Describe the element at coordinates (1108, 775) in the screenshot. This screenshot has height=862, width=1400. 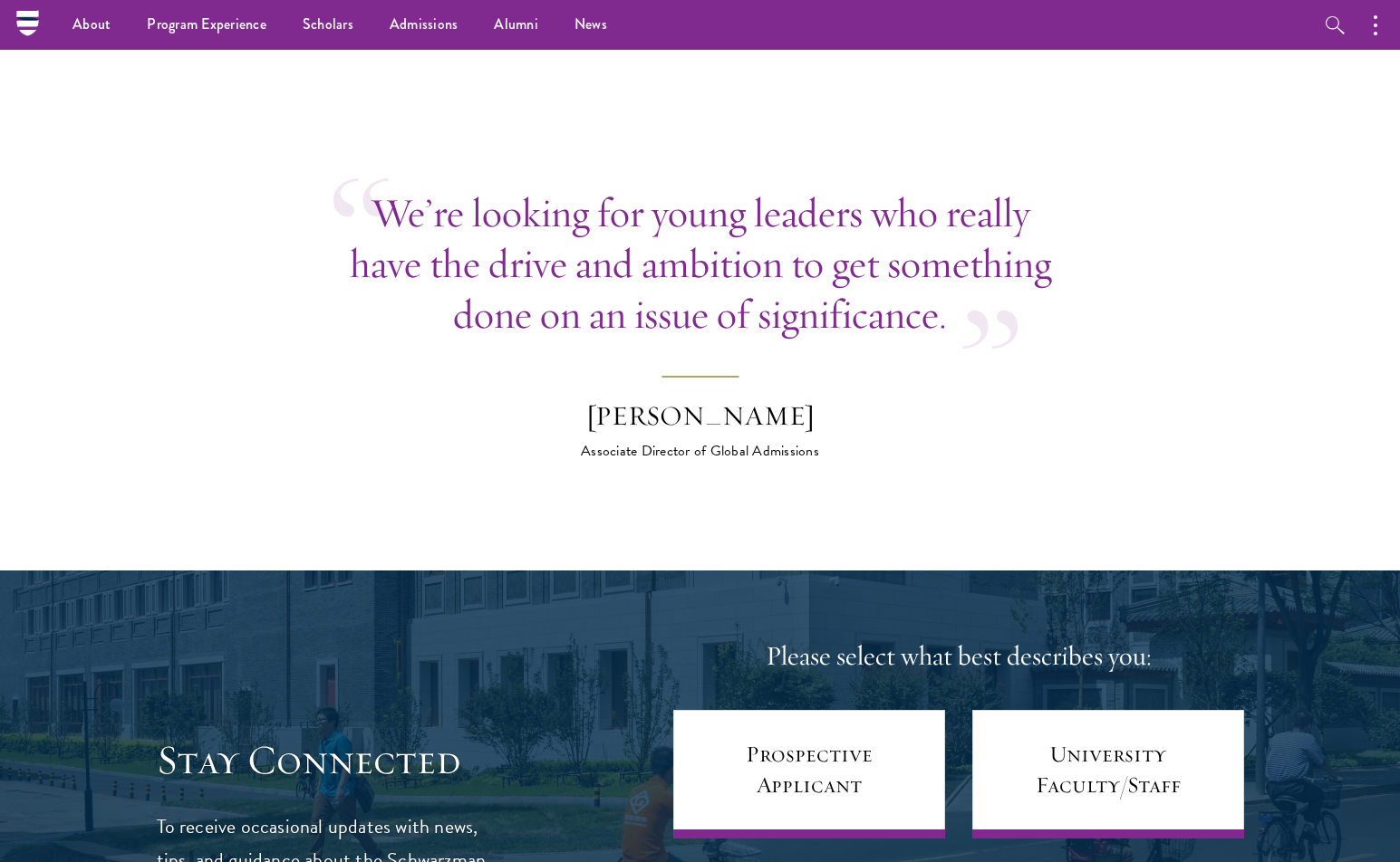
I see `a: University Faculty/Staff` at that location.